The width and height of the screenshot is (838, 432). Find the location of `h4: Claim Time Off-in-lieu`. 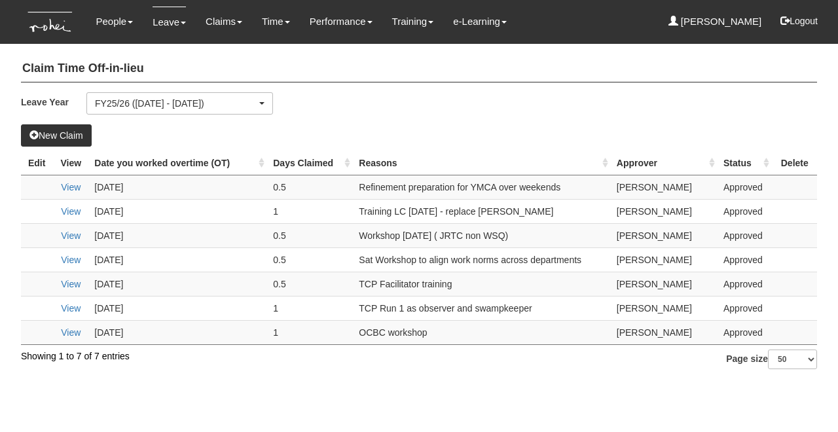

h4: Claim Time Off-in-lieu is located at coordinates (419, 69).